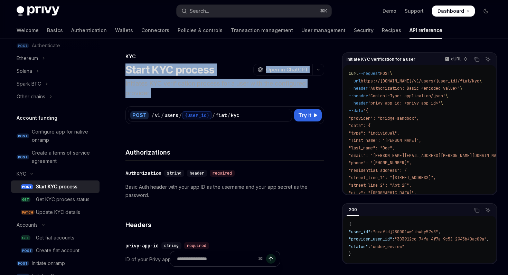 This screenshot has height=275, width=508. Describe the element at coordinates (225, 191) in the screenshot. I see `p: Basic Auth header with your app ID as the username and your app secret as the password.` at that location.